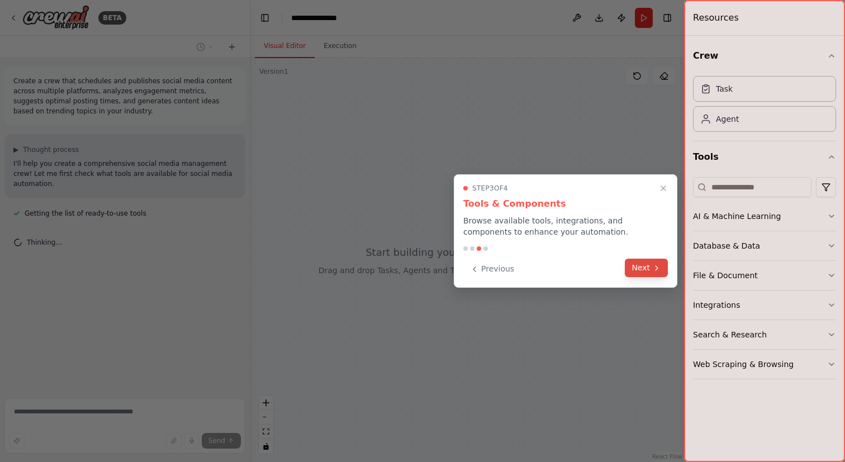 The height and width of the screenshot is (462, 845). What do you see at coordinates (664, 188) in the screenshot?
I see `button: Close walkthrough` at bounding box center [664, 188].